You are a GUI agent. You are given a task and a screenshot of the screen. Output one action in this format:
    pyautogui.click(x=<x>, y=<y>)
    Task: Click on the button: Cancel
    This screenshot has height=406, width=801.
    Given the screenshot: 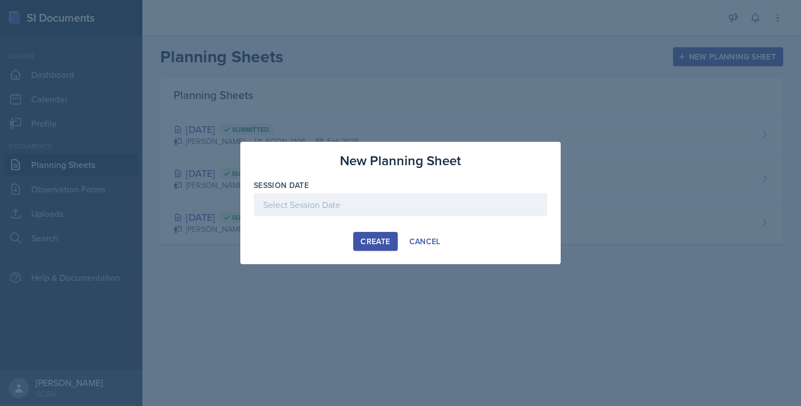 What is the action you would take?
    pyautogui.click(x=425, y=241)
    